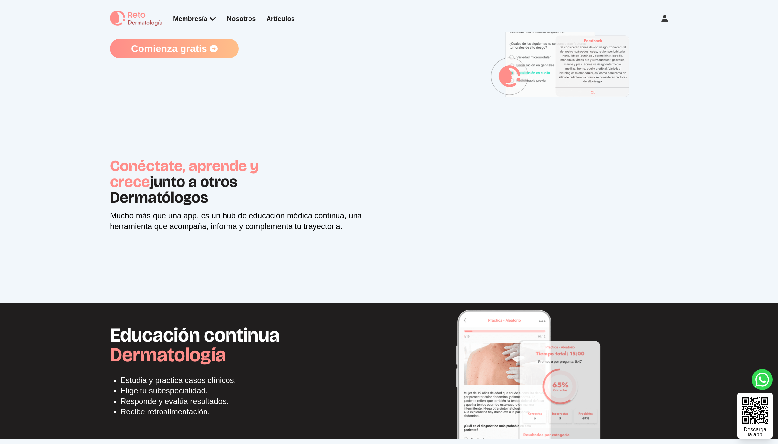  What do you see at coordinates (195, 19) in the screenshot?
I see `div: Membresía` at bounding box center [195, 19].